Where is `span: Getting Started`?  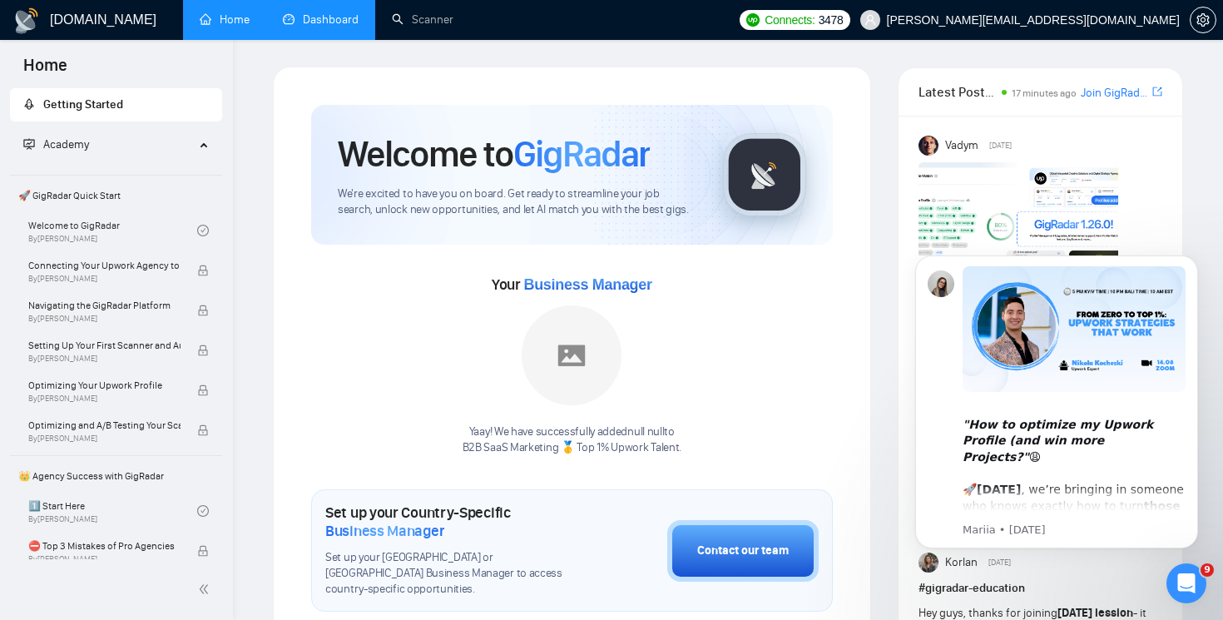
span: Getting Started is located at coordinates (83, 104).